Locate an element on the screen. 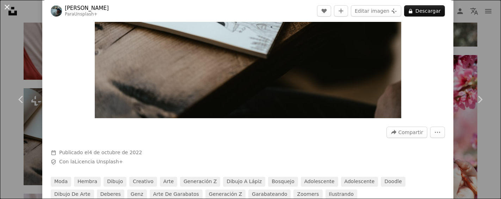 The height and width of the screenshot is (199, 501). a: Ve al perfil de Annie Spratt is located at coordinates (56, 11).